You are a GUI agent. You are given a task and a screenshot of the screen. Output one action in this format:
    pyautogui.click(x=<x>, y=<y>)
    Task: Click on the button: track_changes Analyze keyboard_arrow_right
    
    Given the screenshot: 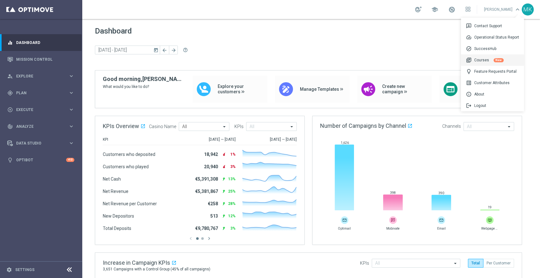 What is the action you would take?
    pyautogui.click(x=41, y=127)
    